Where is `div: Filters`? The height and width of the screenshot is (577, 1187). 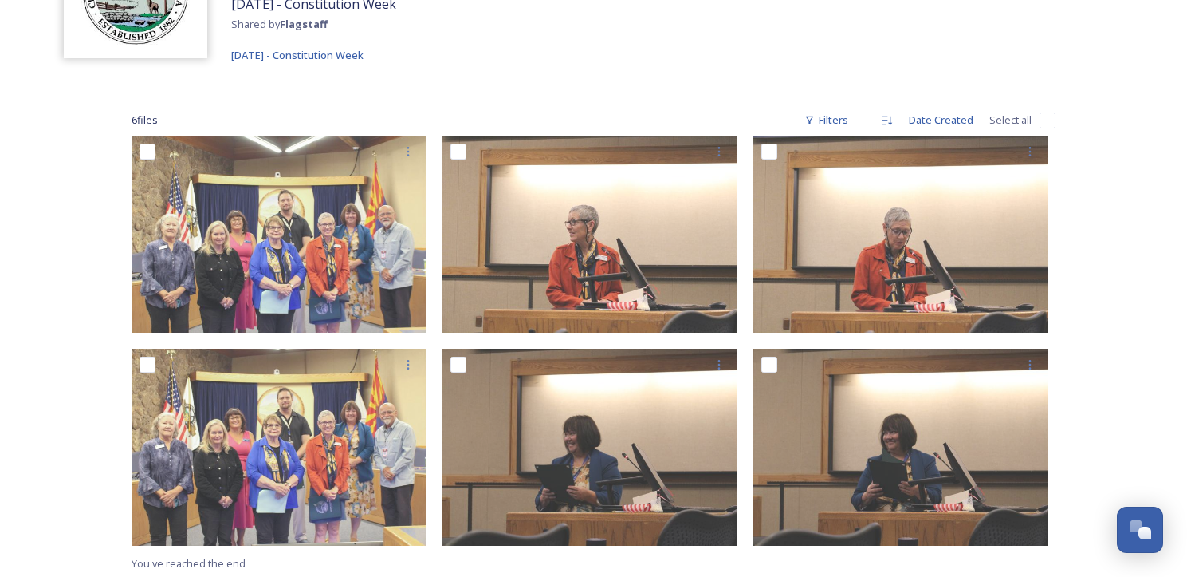 div: Filters is located at coordinates (826, 120).